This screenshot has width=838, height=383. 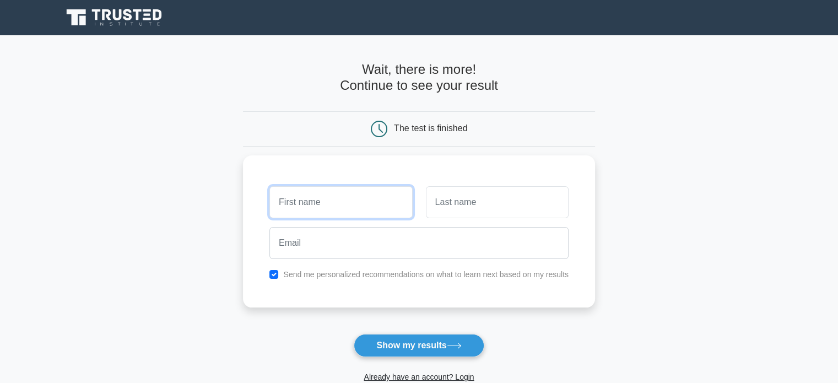 I want to click on input: Email, so click(x=419, y=243).